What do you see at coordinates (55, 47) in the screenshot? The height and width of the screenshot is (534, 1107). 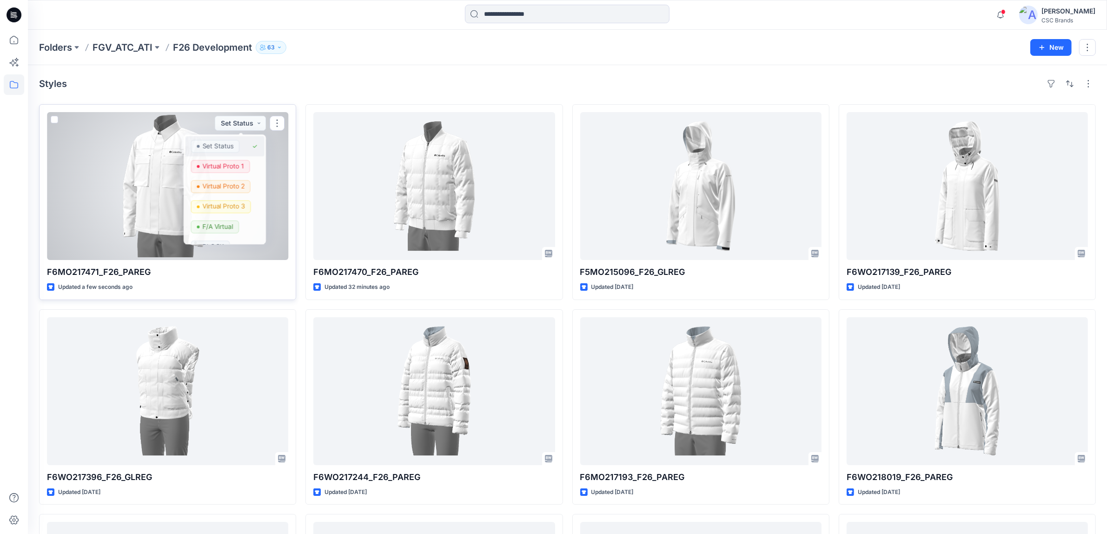 I see `a: Folders` at bounding box center [55, 47].